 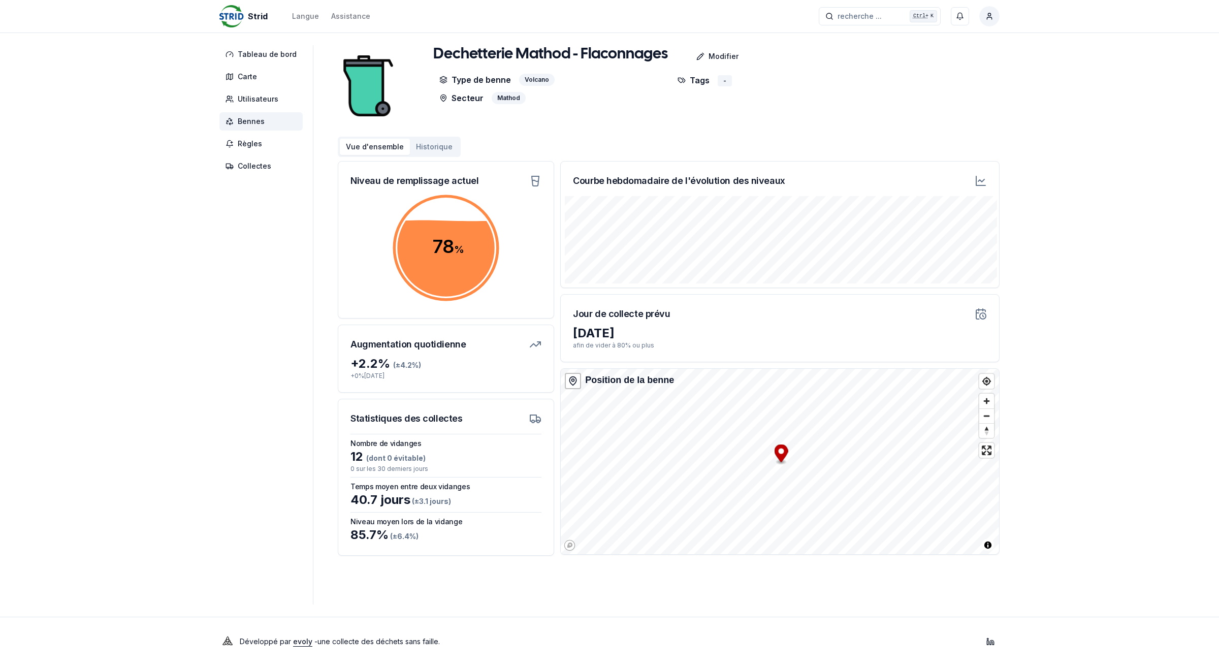 I want to click on h3: Niveau moyen lors de la vidange, so click(x=446, y=521).